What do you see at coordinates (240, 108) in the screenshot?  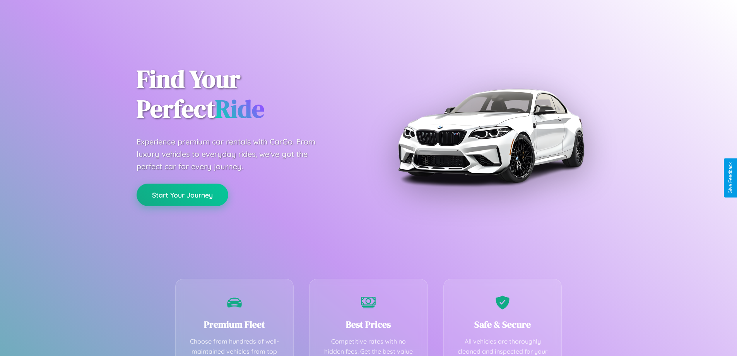 I see `span: Ride` at bounding box center [240, 108].